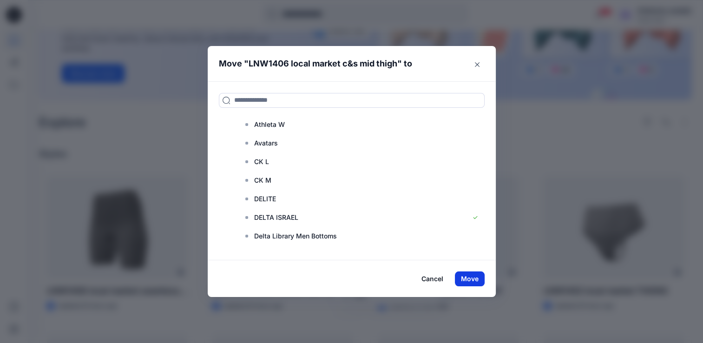 The height and width of the screenshot is (343, 703). Describe the element at coordinates (432, 279) in the screenshot. I see `button: Cancel` at that location.